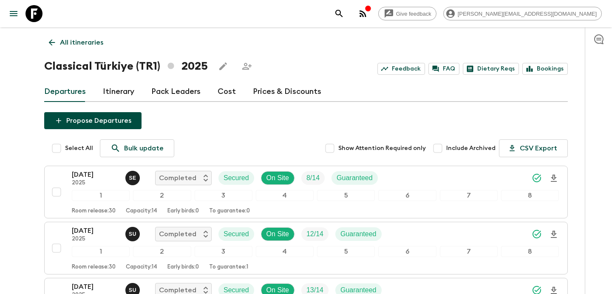  Describe the element at coordinates (534, 148) in the screenshot. I see `button: CSV Export` at that location.